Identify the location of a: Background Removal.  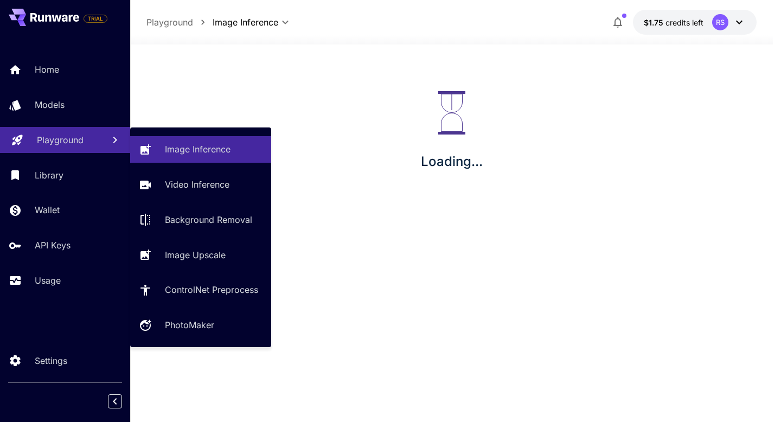
(201, 220).